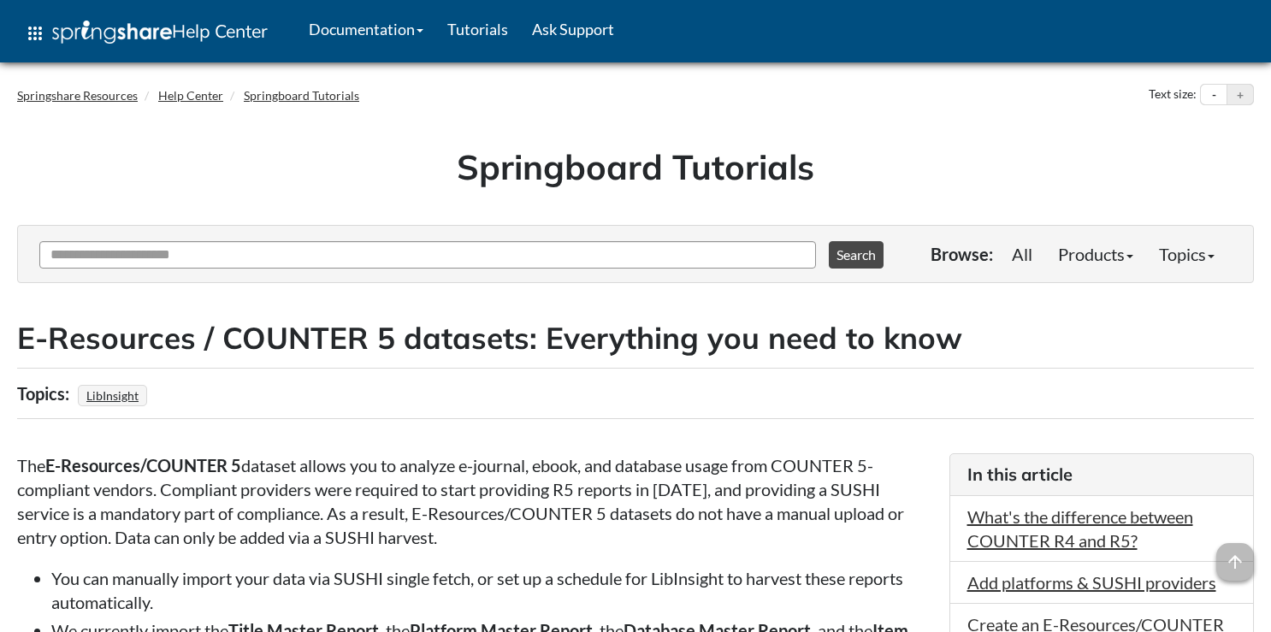  What do you see at coordinates (1102, 475) in the screenshot?
I see `h3: In this article` at bounding box center [1102, 475].